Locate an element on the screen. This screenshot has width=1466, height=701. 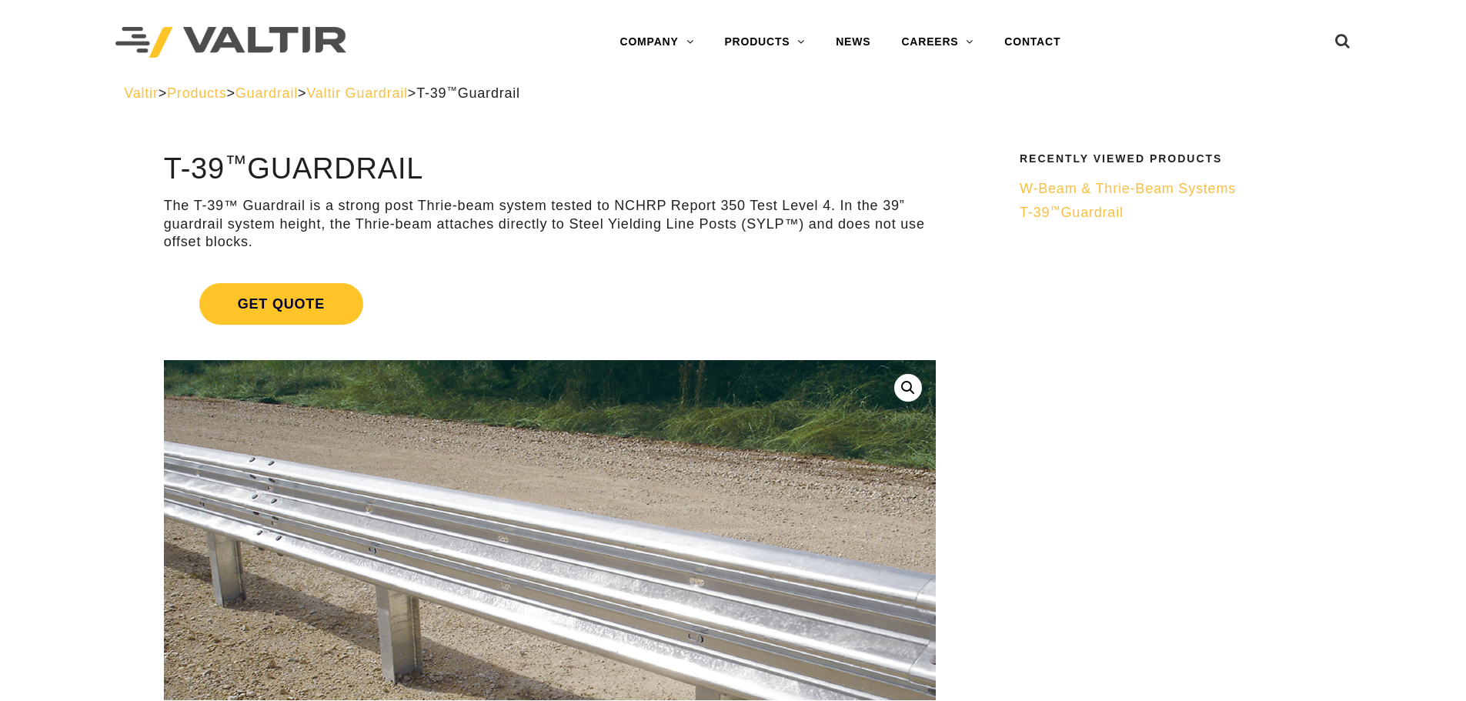
img: Valtir is located at coordinates (231, 42).